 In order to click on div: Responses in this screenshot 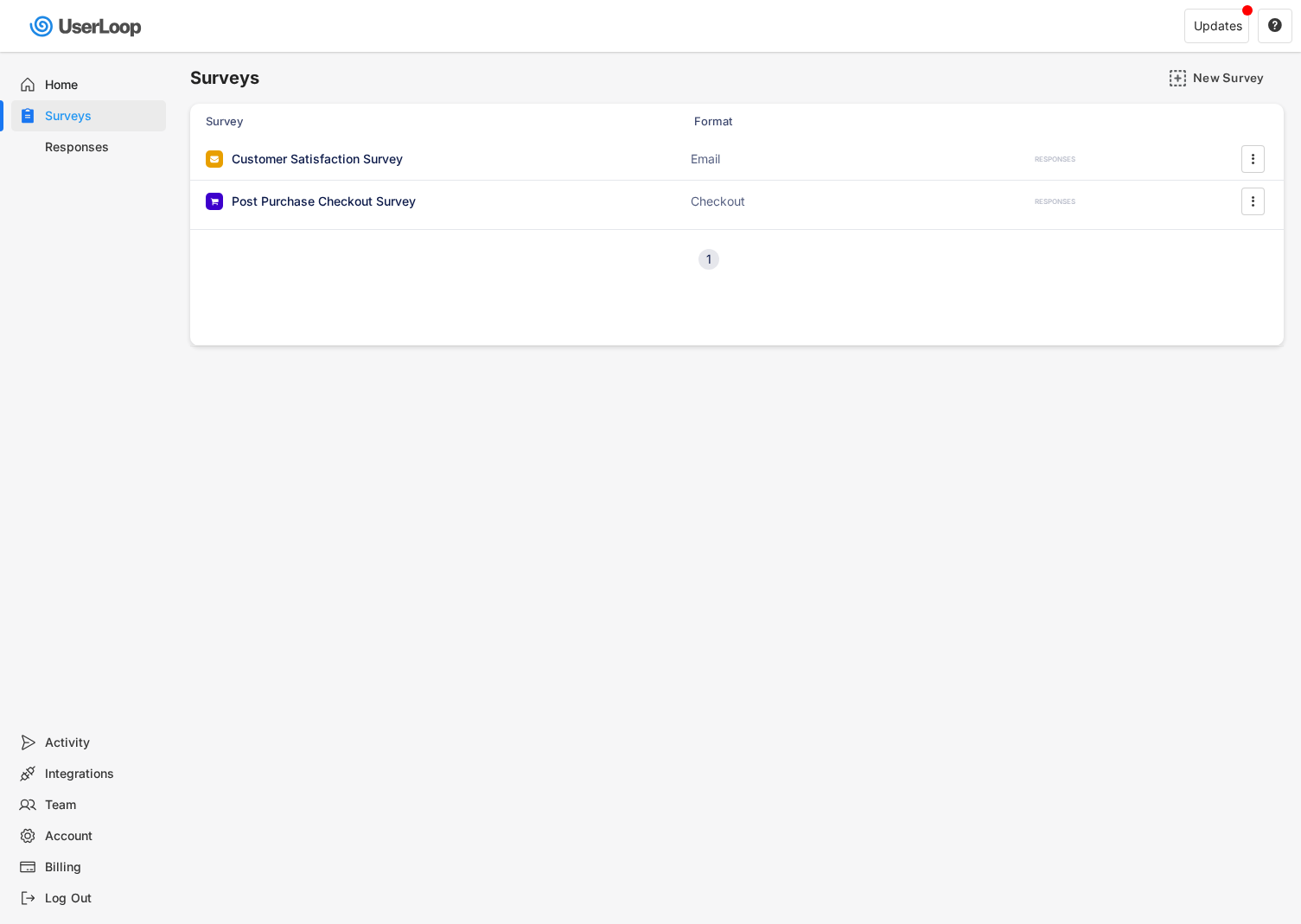, I will do `click(102, 147)`.